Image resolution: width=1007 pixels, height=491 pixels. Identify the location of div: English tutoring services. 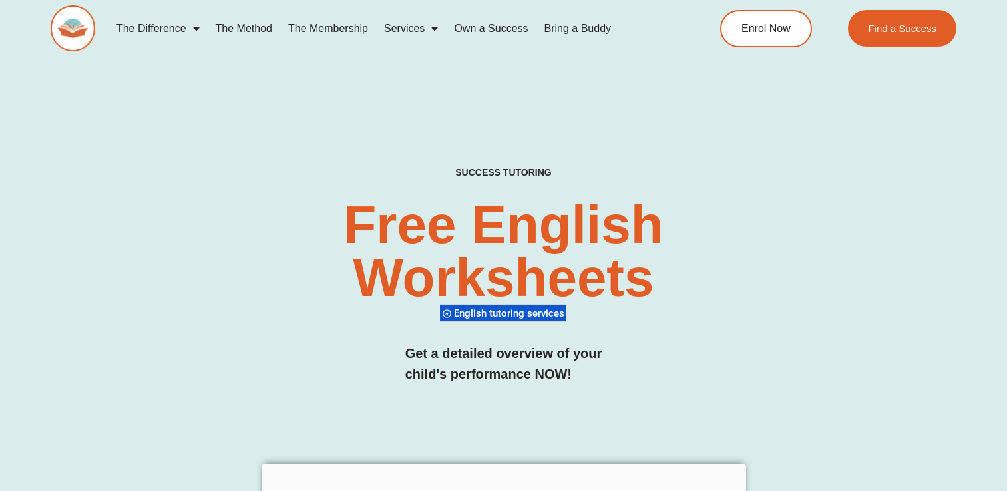
(503, 313).